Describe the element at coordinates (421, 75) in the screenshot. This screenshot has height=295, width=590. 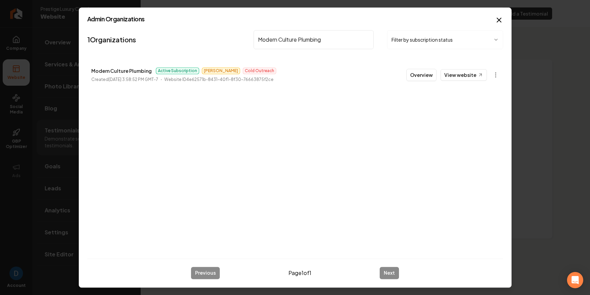
I see `button: Overview` at that location.